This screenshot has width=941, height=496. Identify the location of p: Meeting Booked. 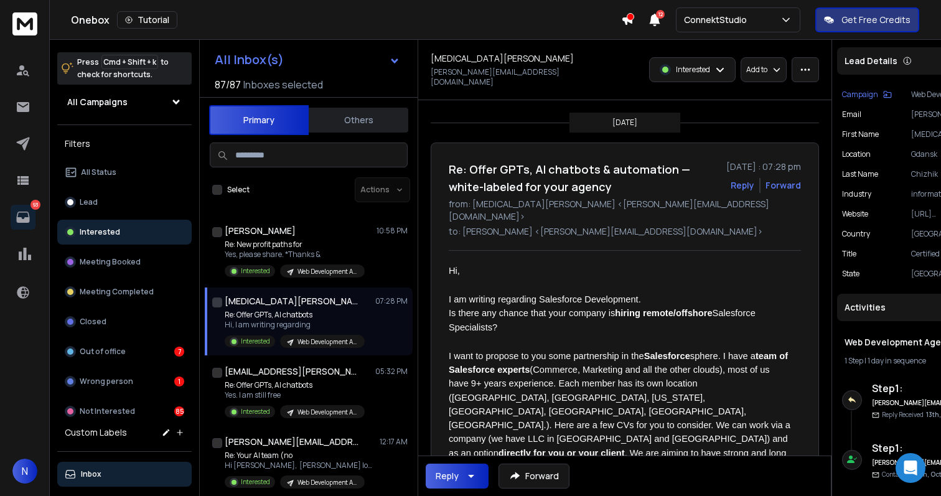
(110, 262).